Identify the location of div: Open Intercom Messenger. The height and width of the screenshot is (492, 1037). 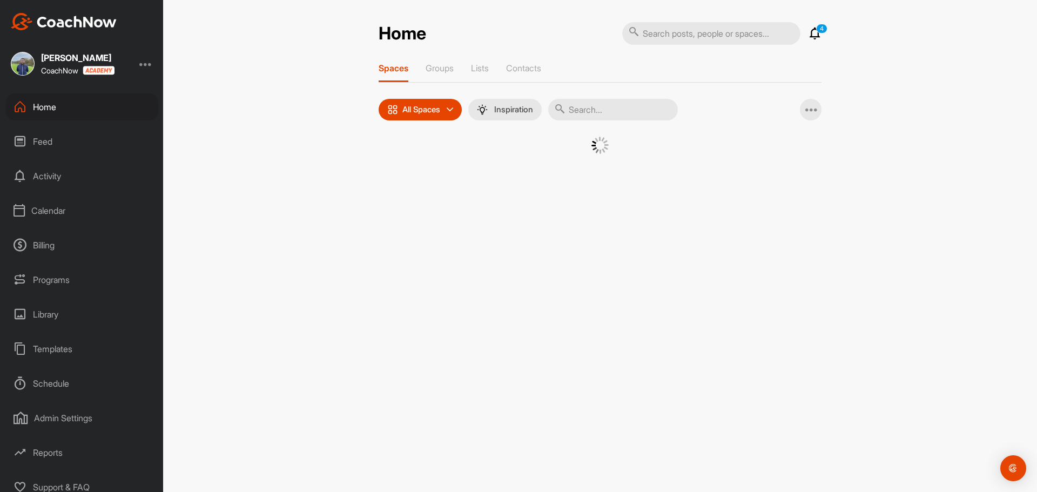
(1013, 468).